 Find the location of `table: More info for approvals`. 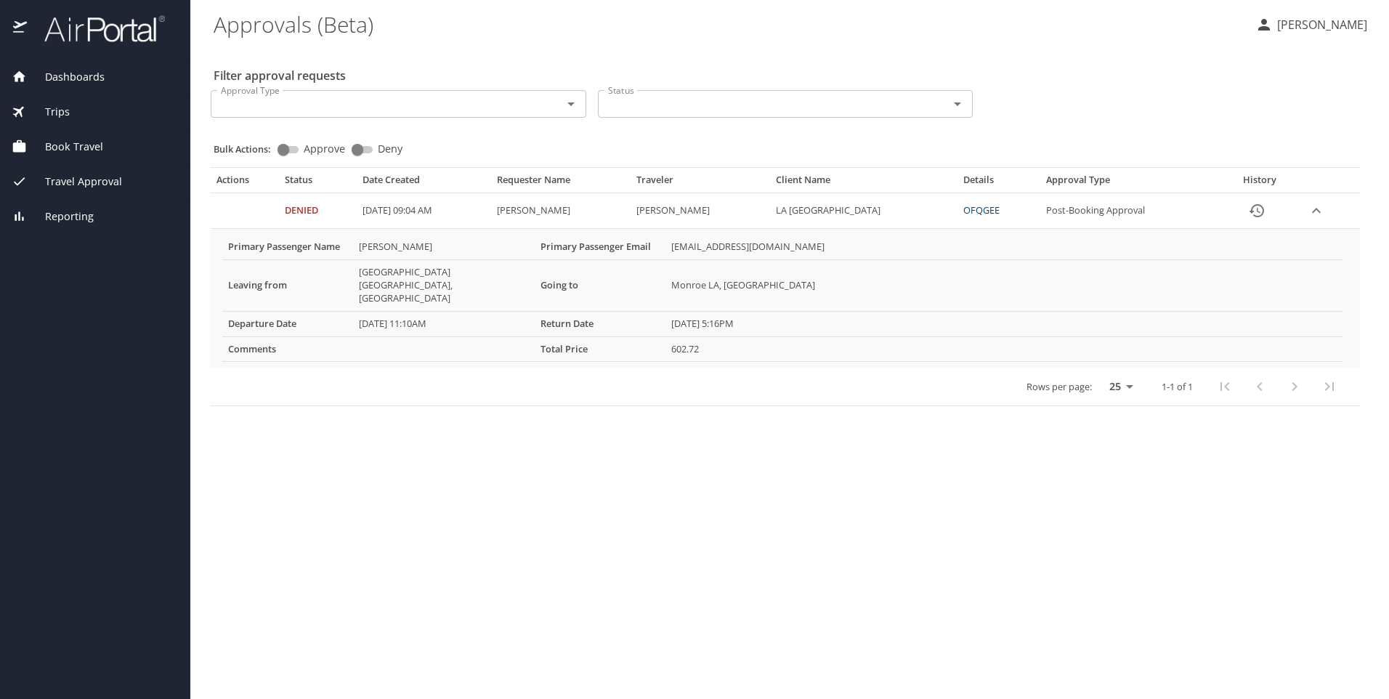

table: More info for approvals is located at coordinates (782, 298).